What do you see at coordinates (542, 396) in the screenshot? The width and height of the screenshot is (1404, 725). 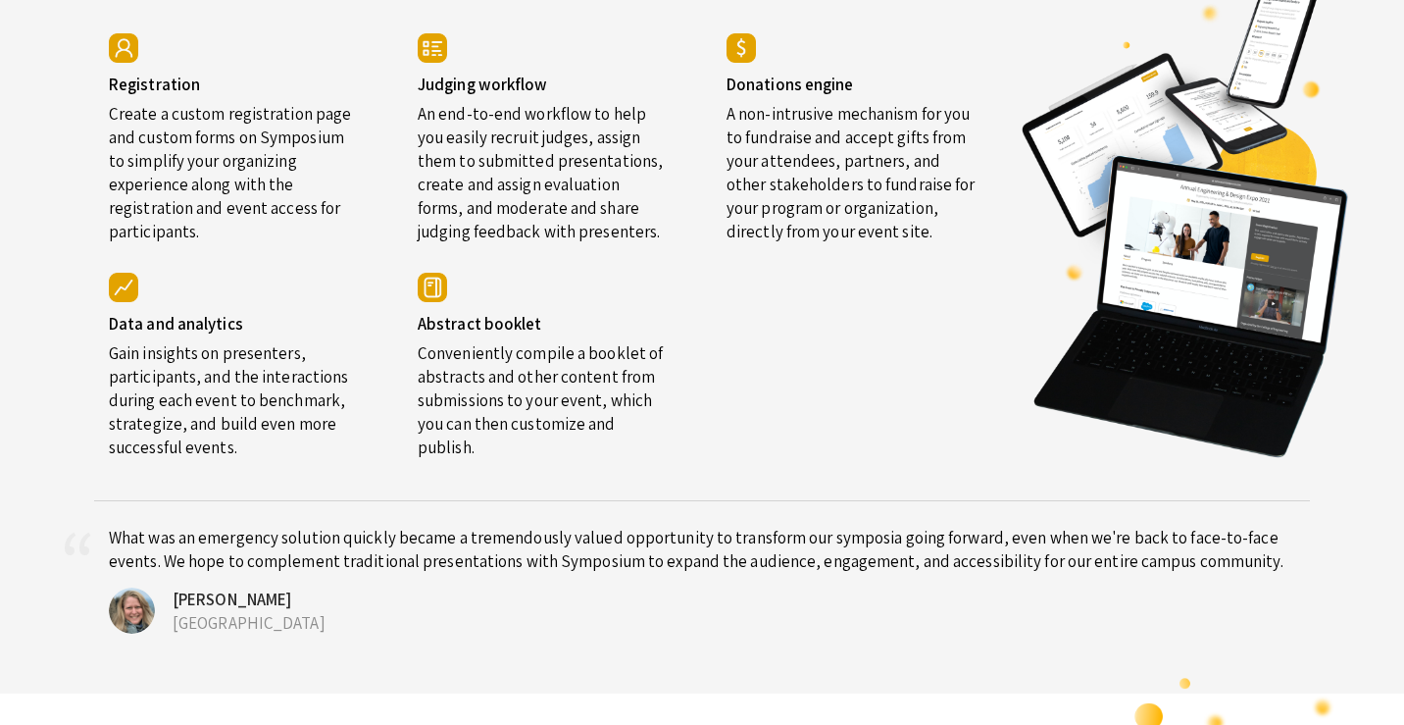 I see `p: Conveniently compile a booklet of abstracts and other content from submissions to your event, whi...` at bounding box center [542, 396].